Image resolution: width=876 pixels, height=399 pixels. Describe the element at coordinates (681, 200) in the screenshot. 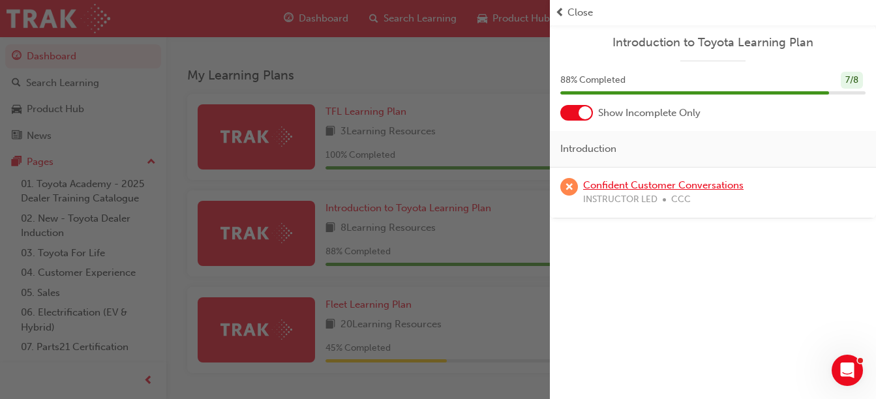

I see `span: CCC` at that location.